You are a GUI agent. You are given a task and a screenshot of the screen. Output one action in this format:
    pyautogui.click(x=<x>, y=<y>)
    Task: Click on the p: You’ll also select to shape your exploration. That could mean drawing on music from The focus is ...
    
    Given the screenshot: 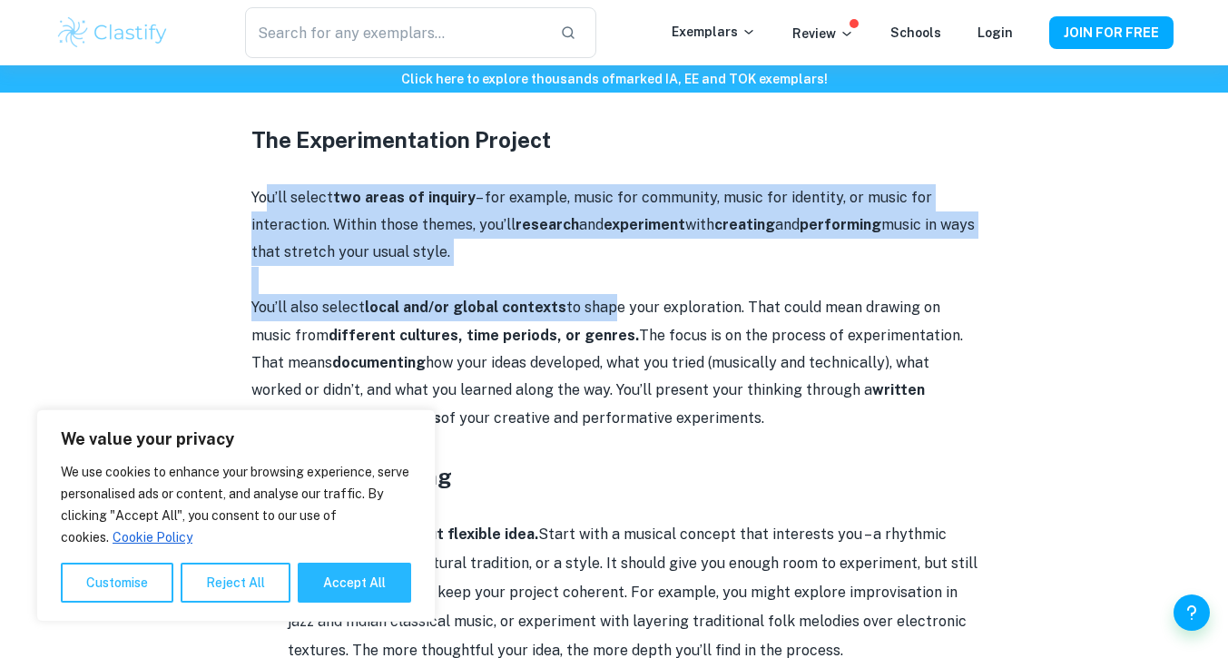 What is the action you would take?
    pyautogui.click(x=615, y=363)
    